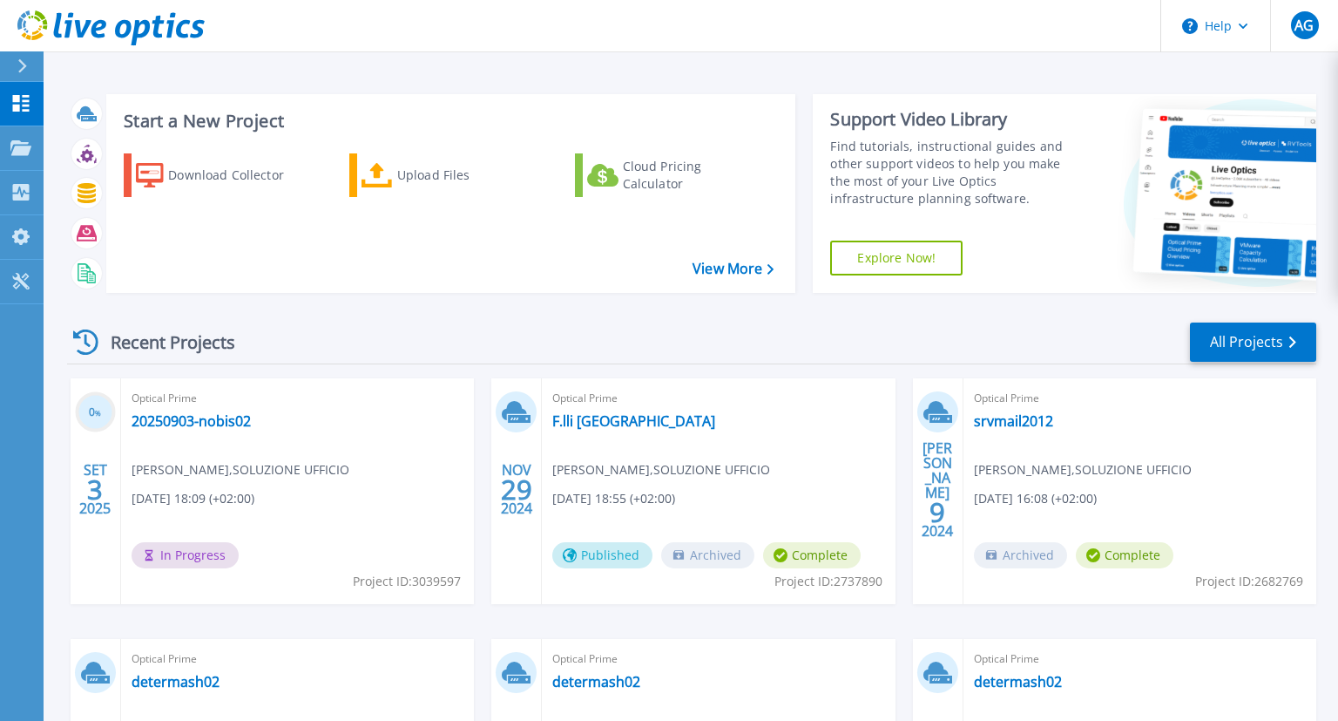  I want to click on div: Recent Projects, so click(163, 342).